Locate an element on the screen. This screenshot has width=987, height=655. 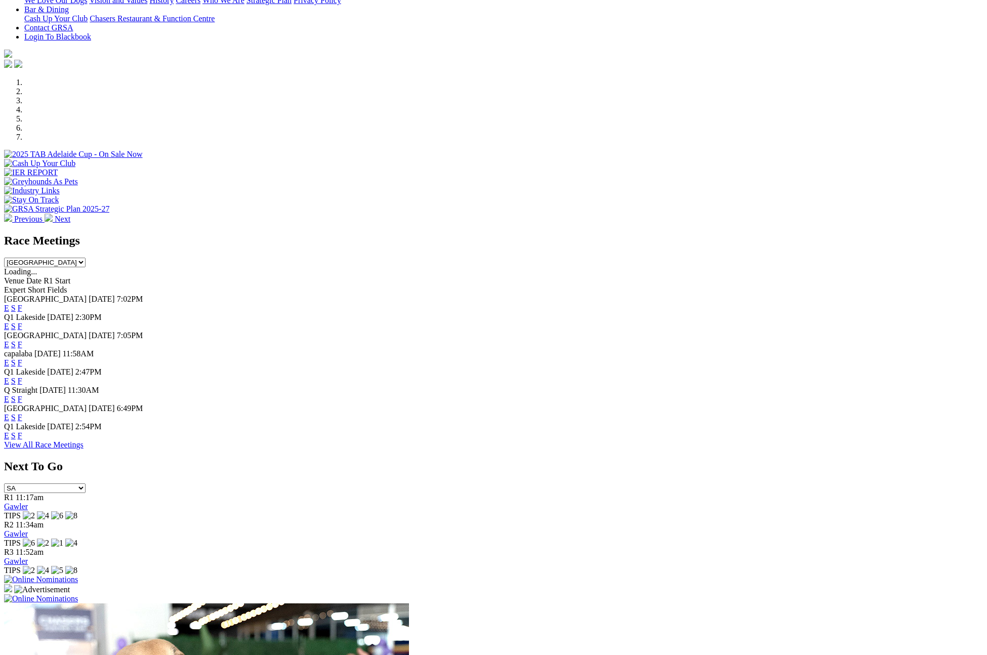
span: Venue is located at coordinates (14, 280).